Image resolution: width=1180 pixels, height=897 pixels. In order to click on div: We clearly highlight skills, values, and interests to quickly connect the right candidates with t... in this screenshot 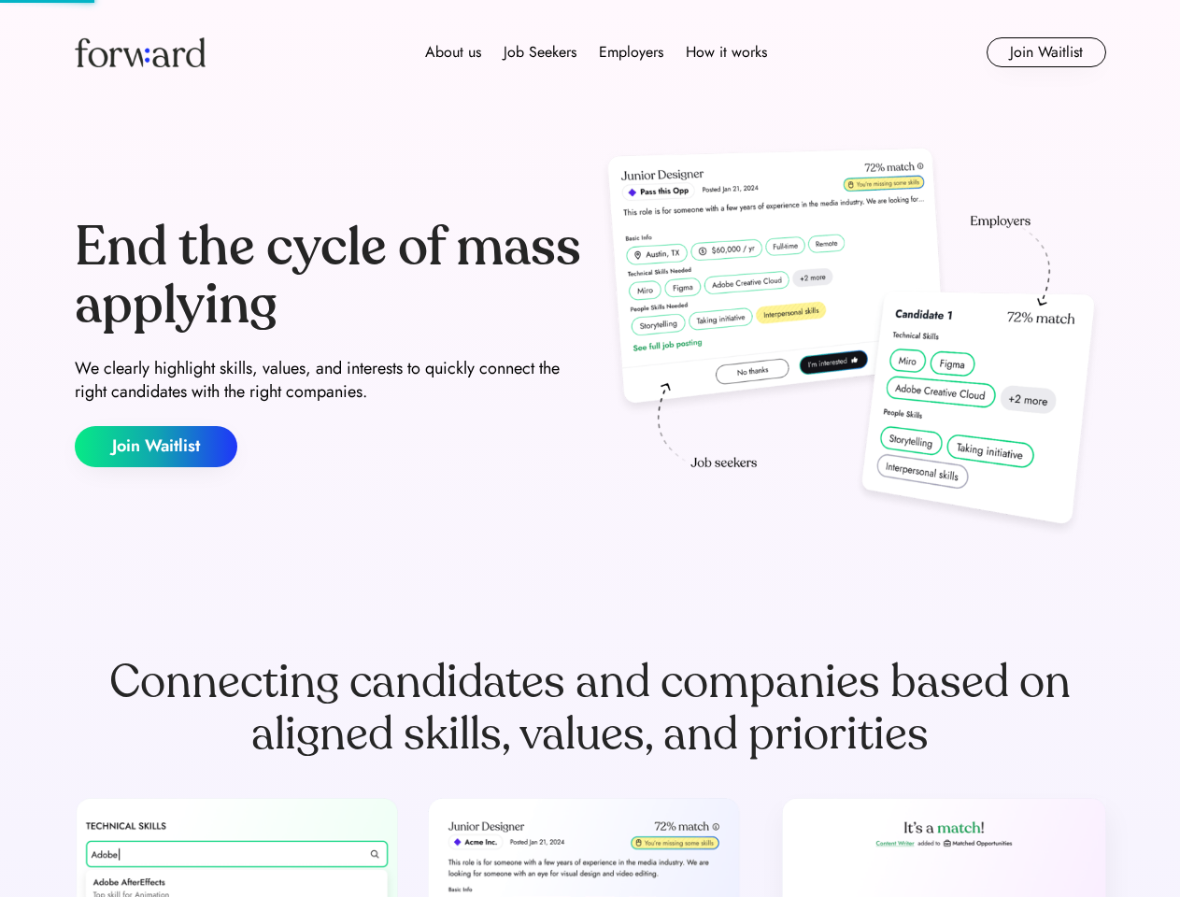, I will do `click(329, 380)`.